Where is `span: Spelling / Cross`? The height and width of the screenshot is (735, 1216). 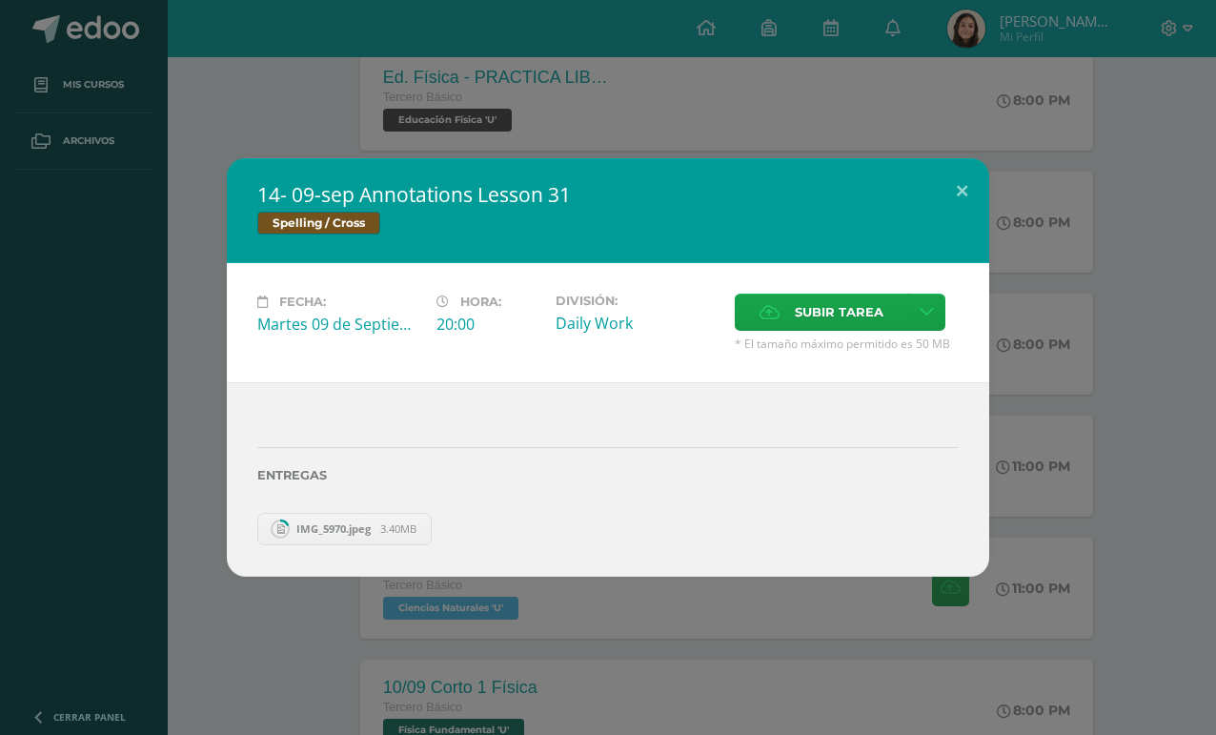
span: Spelling / Cross is located at coordinates (318, 223).